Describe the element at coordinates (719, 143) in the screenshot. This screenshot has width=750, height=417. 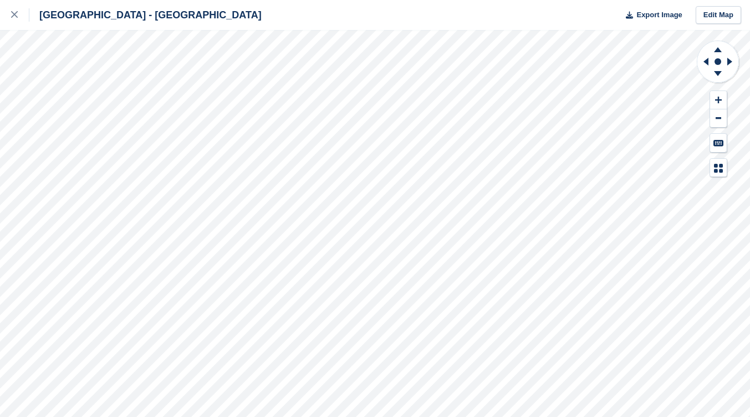
I see `button: Keyboard Shortcuts` at that location.